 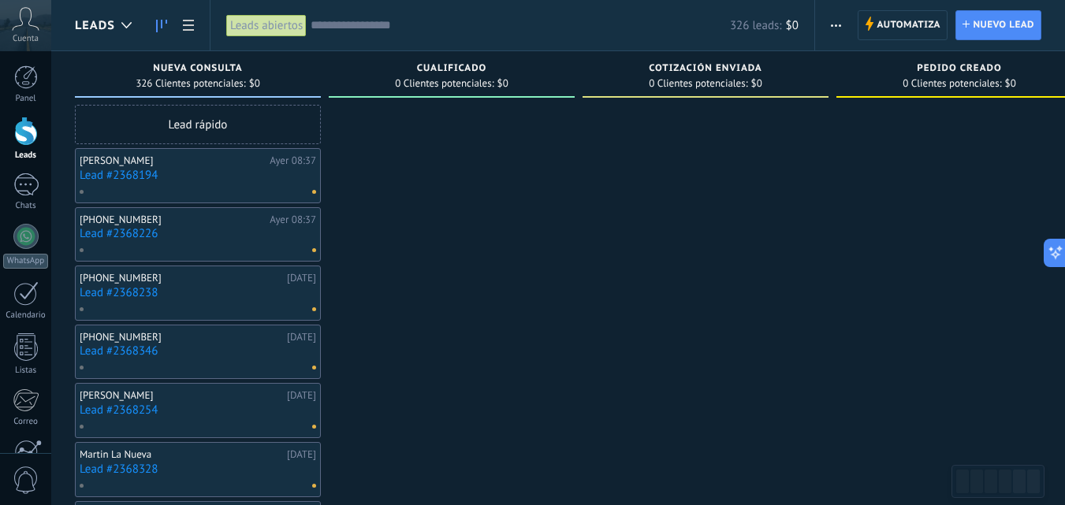 What do you see at coordinates (26, 422) in the screenshot?
I see `div: Correo` at bounding box center [26, 422].